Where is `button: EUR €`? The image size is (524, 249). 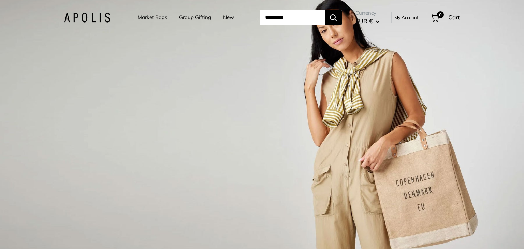 button: EUR € is located at coordinates (367, 21).